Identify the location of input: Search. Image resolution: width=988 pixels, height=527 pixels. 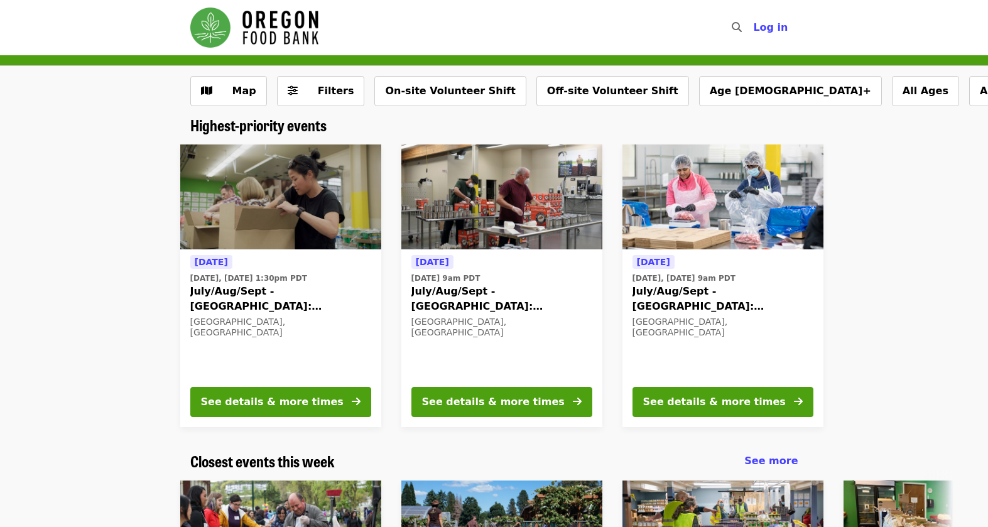
(755, 28).